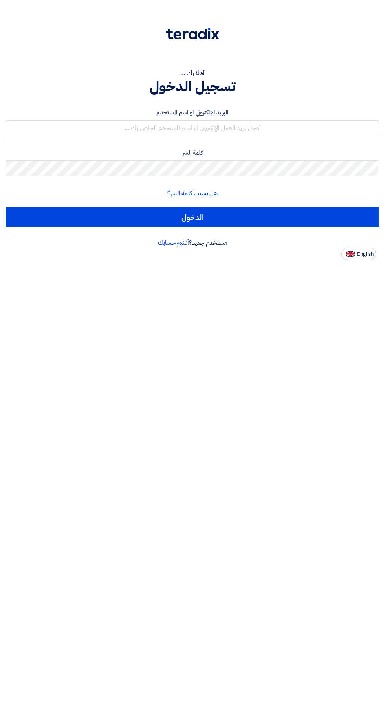 Image resolution: width=385 pixels, height=710 pixels. I want to click on a: هل نسيت كلمة السر؟, so click(193, 193).